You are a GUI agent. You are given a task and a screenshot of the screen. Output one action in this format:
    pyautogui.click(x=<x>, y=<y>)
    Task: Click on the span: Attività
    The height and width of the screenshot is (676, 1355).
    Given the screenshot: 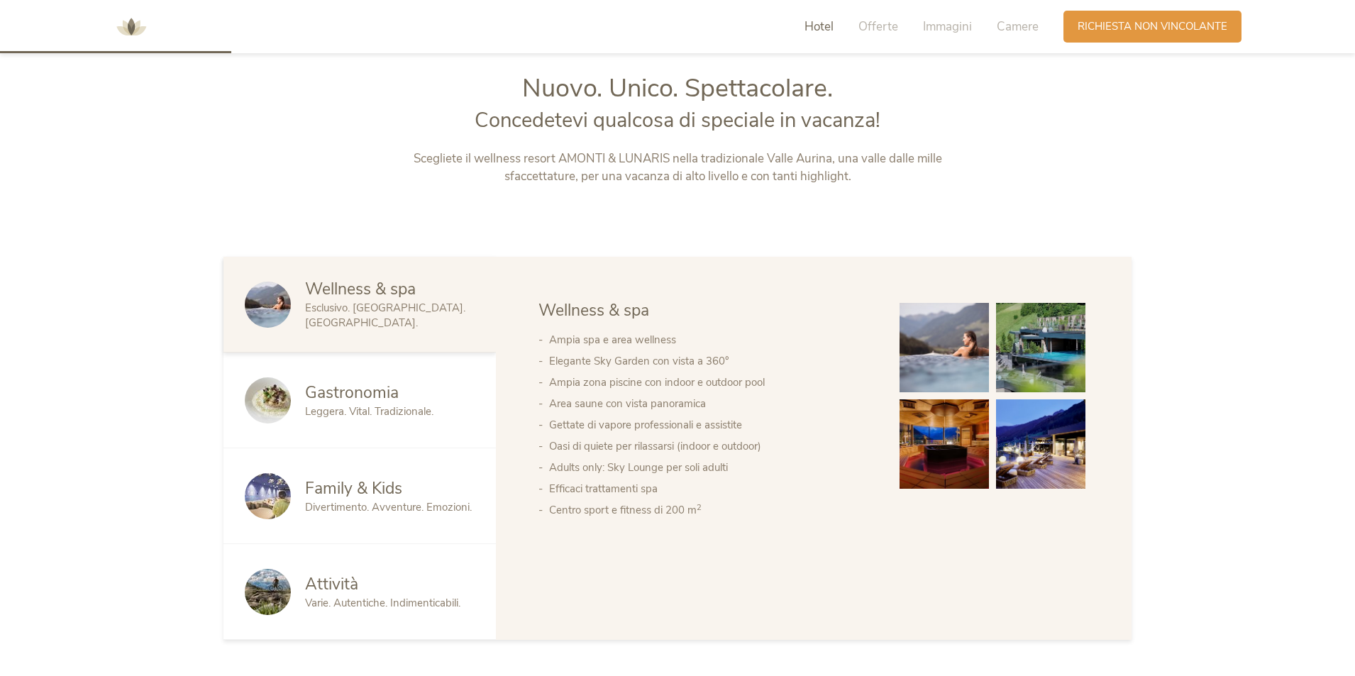 What is the action you would take?
    pyautogui.click(x=331, y=584)
    